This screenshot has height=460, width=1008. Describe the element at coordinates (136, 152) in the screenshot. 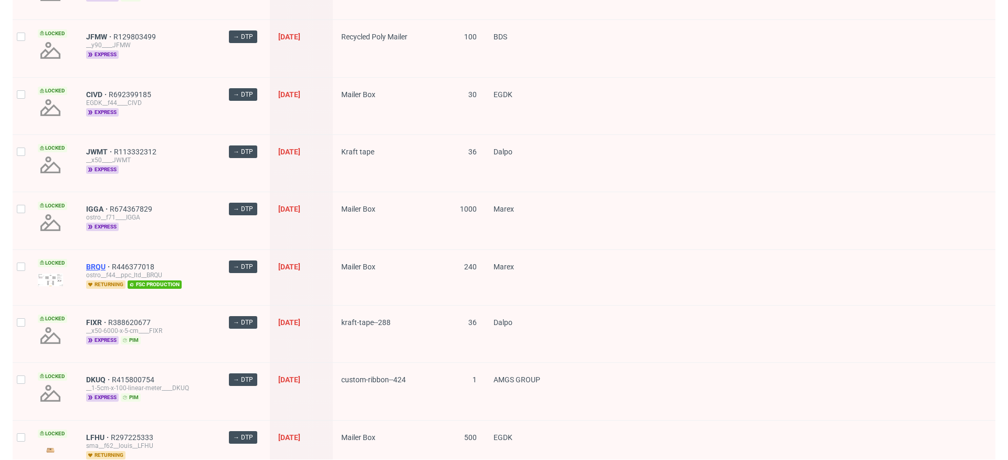

I see `span: R113332312` at that location.